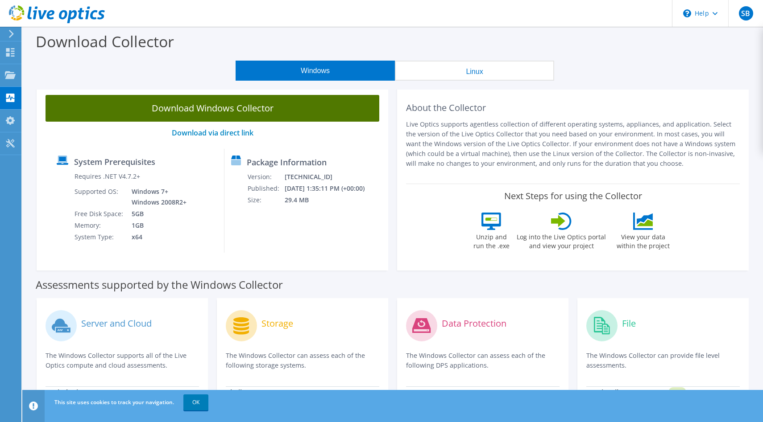  Describe the element at coordinates (159, 285) in the screenshot. I see `label: Assessments supported by the Windows Collector` at that location.